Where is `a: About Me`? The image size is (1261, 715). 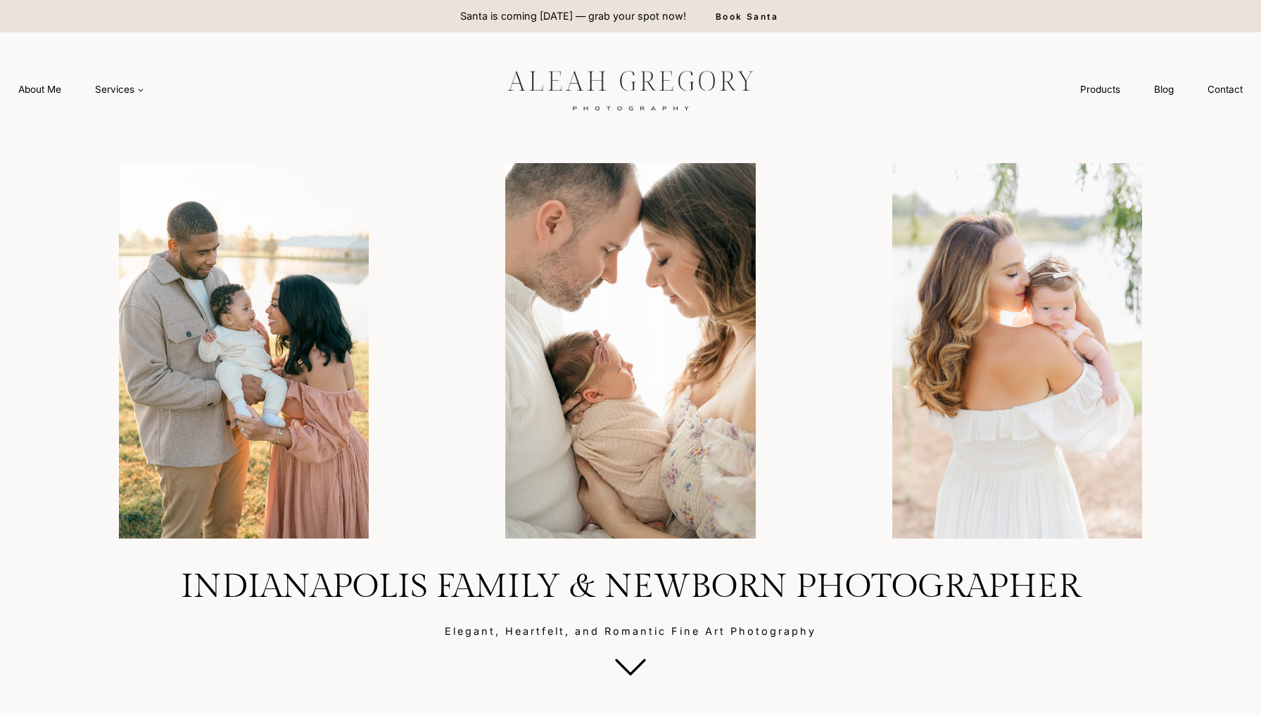
a: About Me is located at coordinates (39, 89).